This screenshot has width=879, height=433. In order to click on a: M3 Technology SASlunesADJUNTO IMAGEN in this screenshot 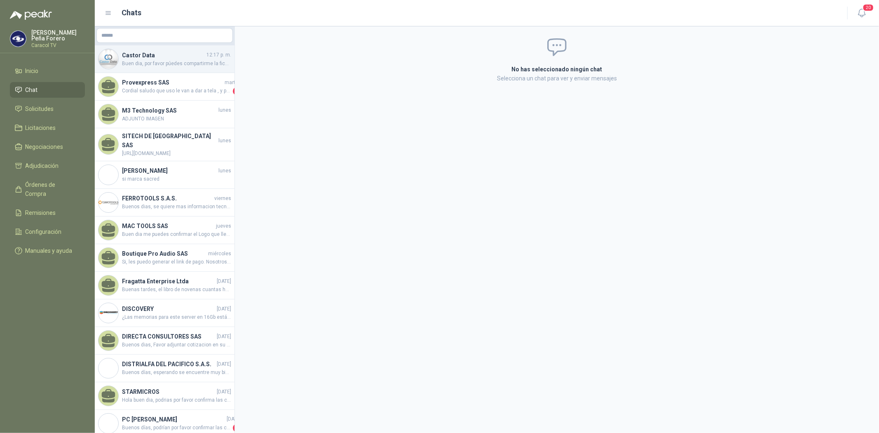, I will do `click(164, 114)`.